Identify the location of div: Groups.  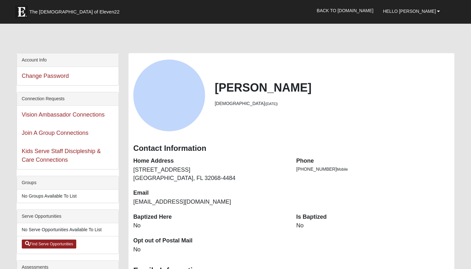
(68, 183).